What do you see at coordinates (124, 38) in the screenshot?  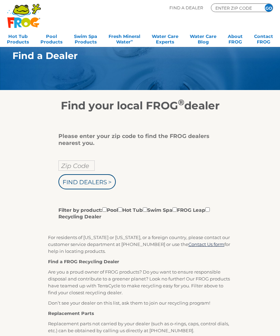 I see `a: Fresh MineralWater∞` at bounding box center [124, 38].